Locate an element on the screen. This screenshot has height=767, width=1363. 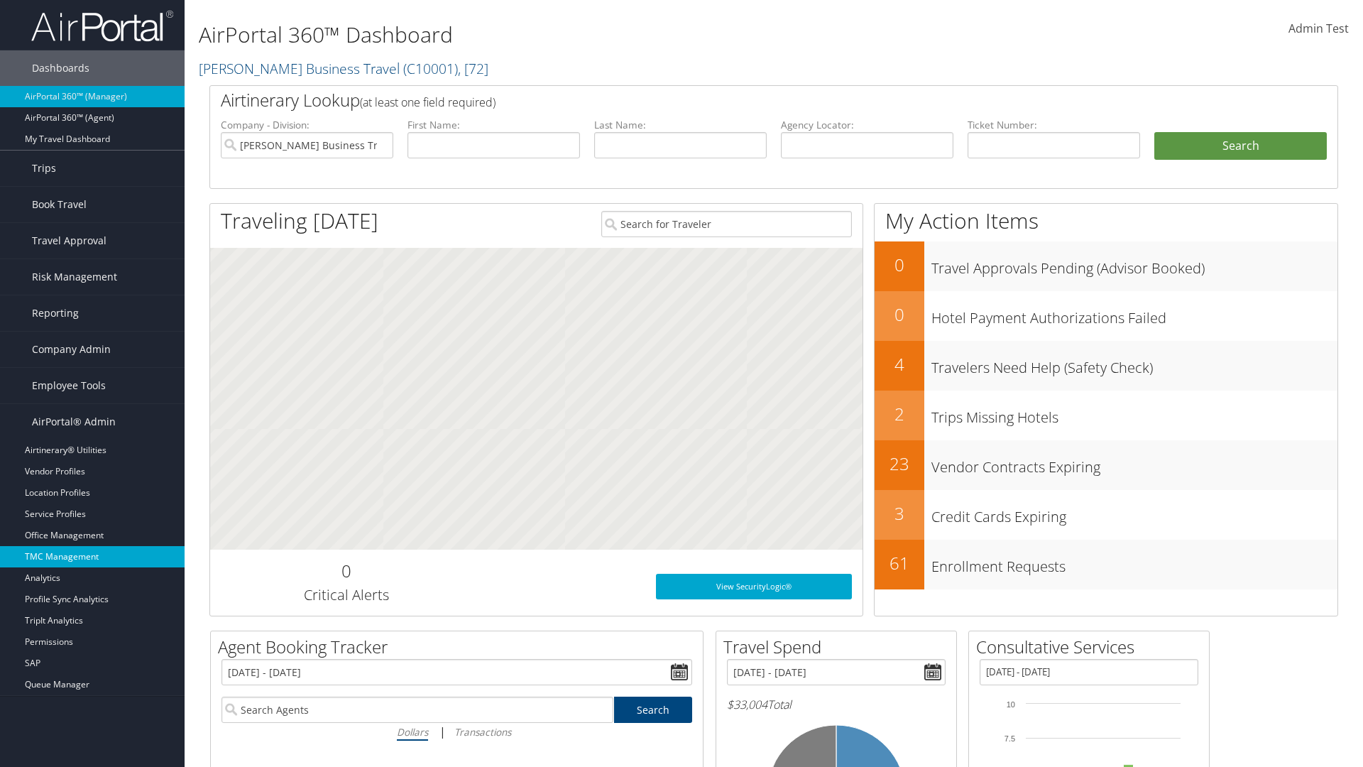
h2: 23 is located at coordinates (899, 464).